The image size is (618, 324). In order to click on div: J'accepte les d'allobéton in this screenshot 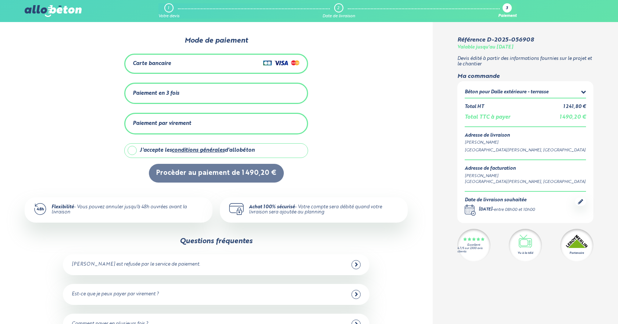, I will do `click(197, 150)`.